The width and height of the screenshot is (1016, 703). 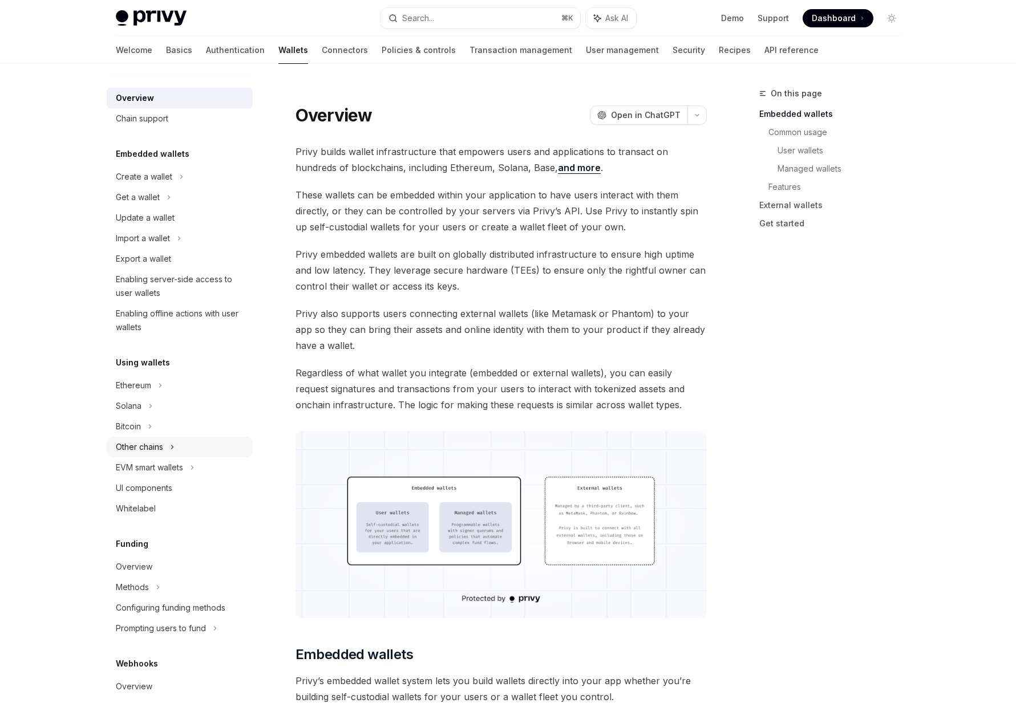 I want to click on a: Dashboard, so click(x=838, y=18).